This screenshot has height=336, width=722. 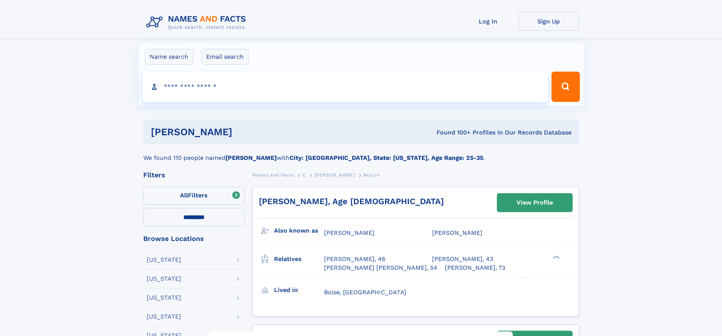 What do you see at coordinates (535, 203) in the screenshot?
I see `a: View Profile` at bounding box center [535, 203].